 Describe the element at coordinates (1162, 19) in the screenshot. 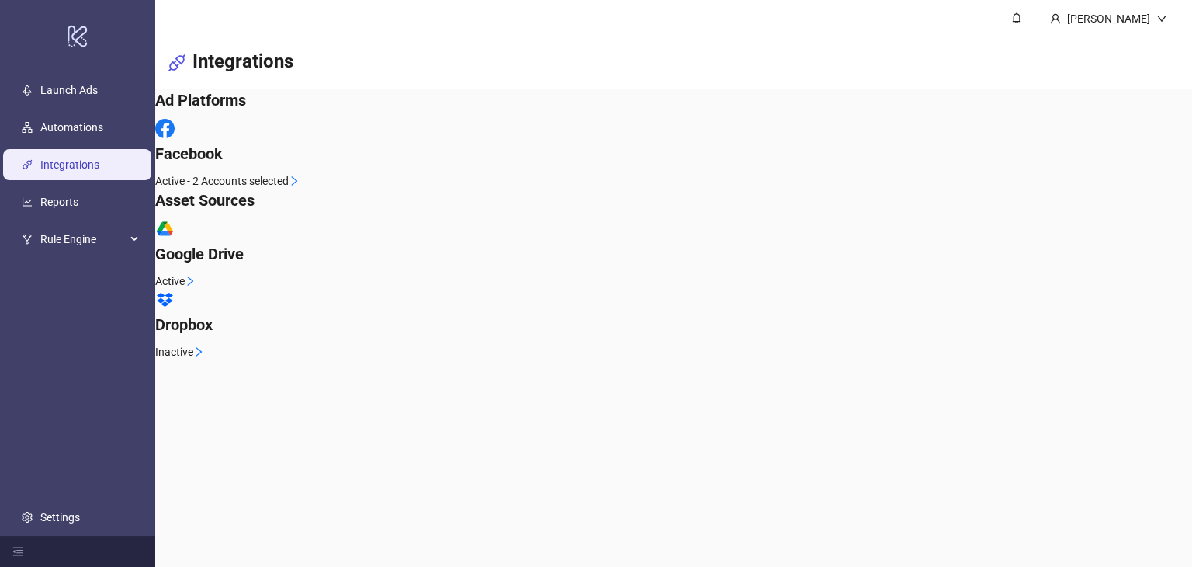

I see `span: down` at that location.